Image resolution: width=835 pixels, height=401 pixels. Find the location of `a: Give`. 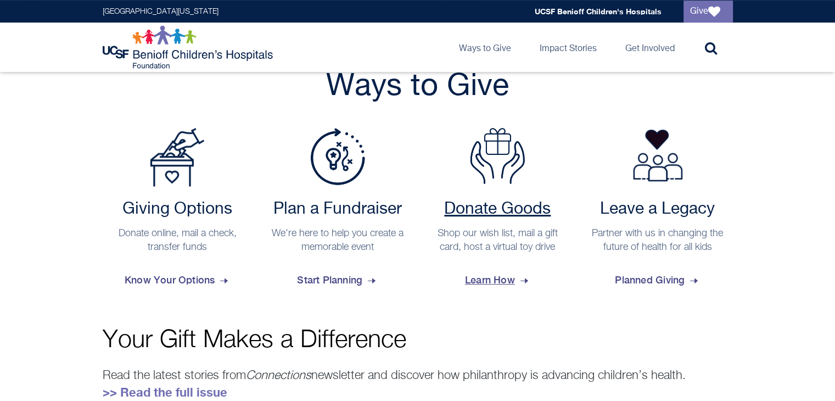

a: Give is located at coordinates (708, 12).